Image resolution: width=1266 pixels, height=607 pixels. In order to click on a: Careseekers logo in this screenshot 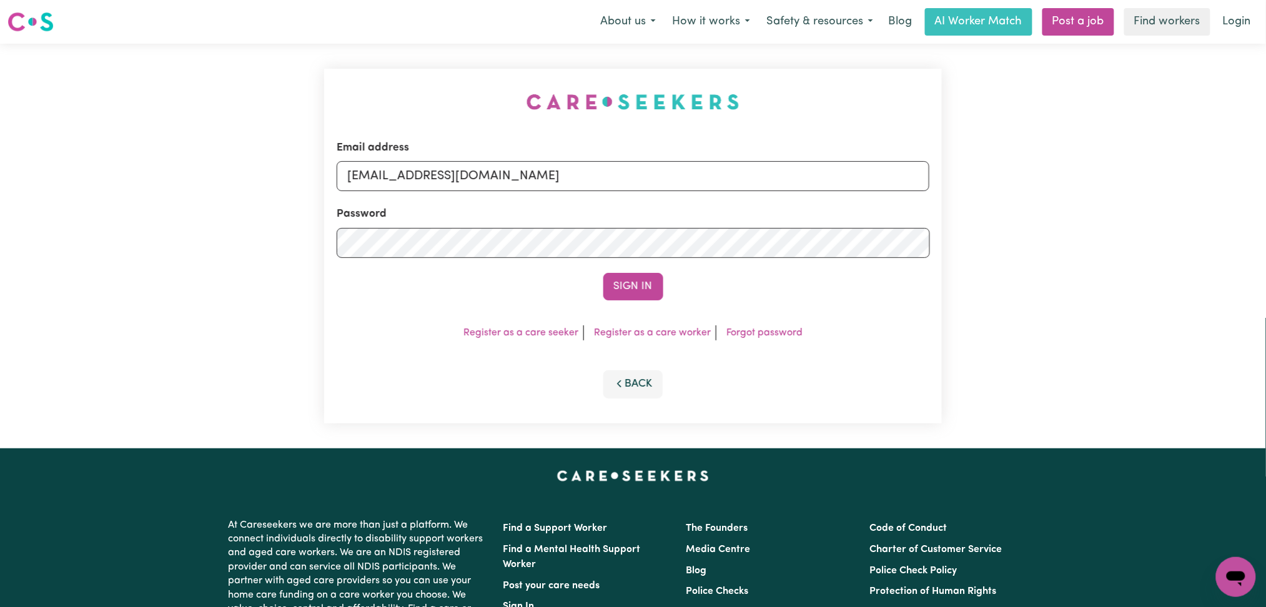, I will do `click(31, 22)`.